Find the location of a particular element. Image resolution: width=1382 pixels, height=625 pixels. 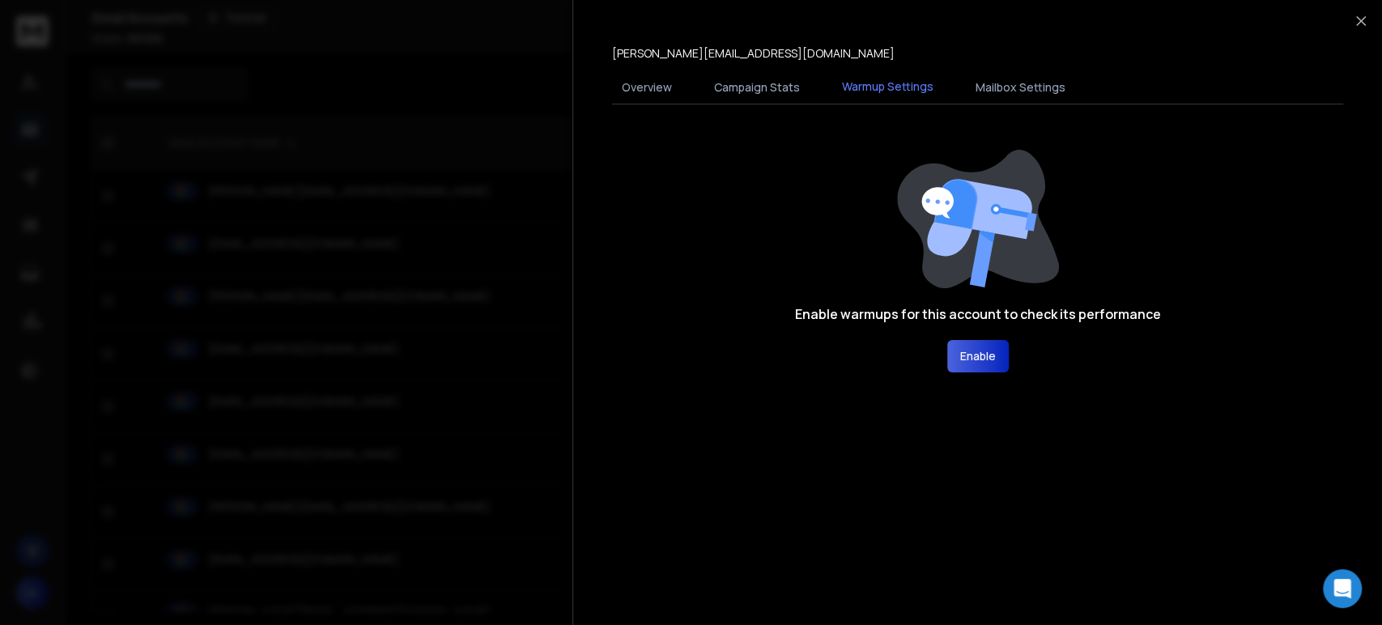

button: Overview is located at coordinates (647, 87).